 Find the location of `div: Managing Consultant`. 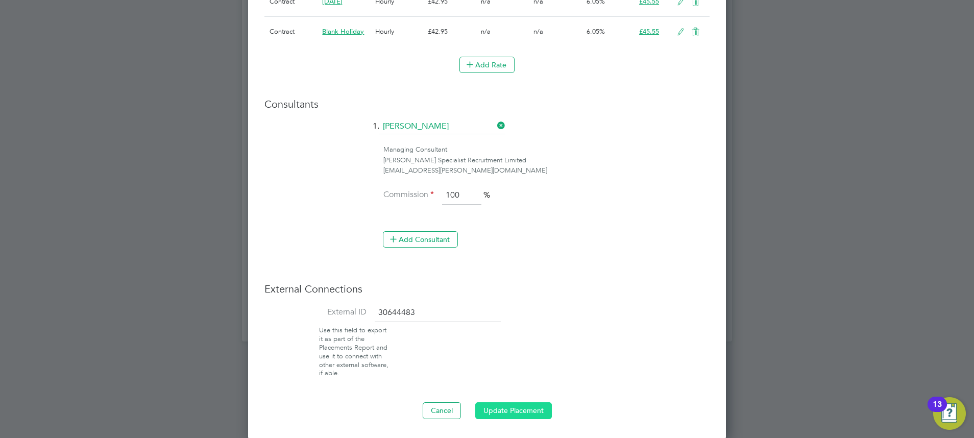

div: Managing Consultant is located at coordinates (546, 149).